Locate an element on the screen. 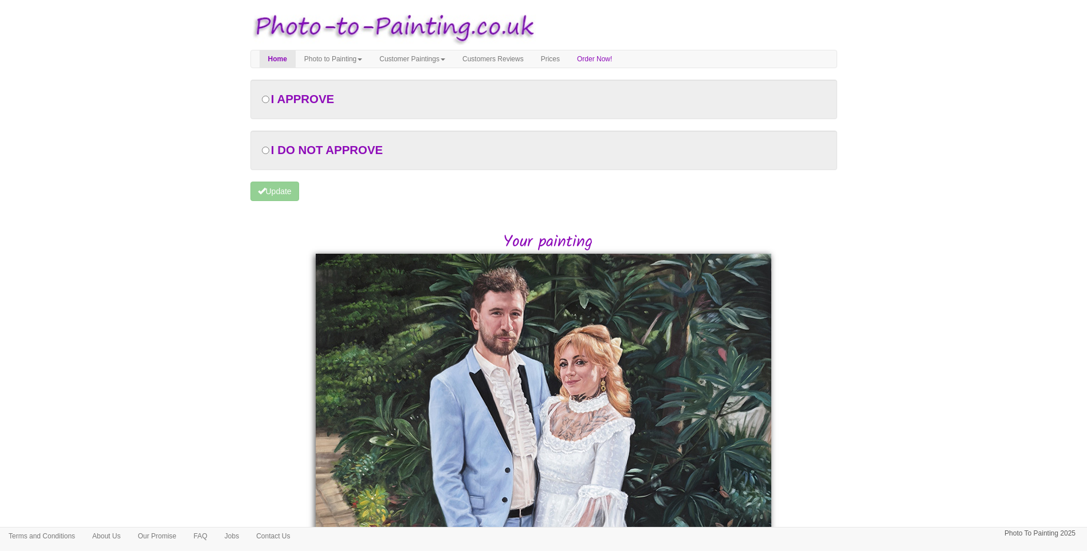 The image size is (1087, 551). a: FAQ is located at coordinates (200, 536).